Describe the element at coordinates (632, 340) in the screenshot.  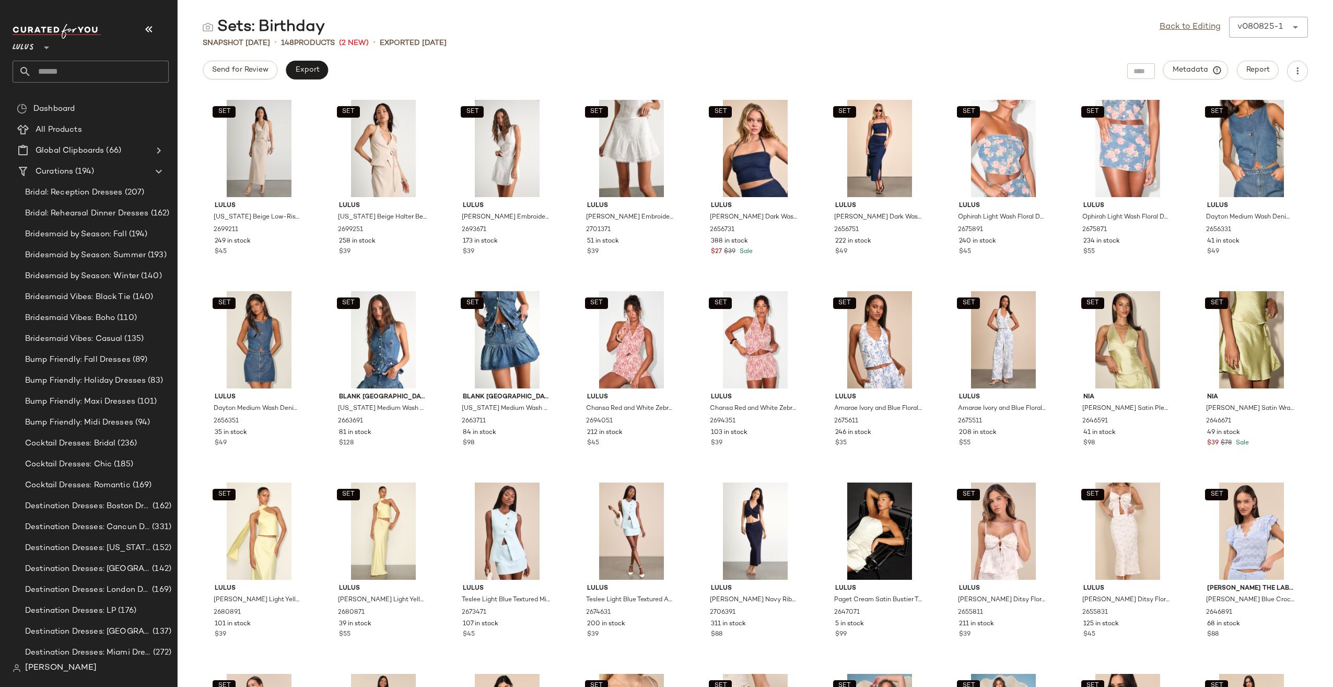
I see `img: 2694051_01_hero_2025-07-17.jpg` at that location.